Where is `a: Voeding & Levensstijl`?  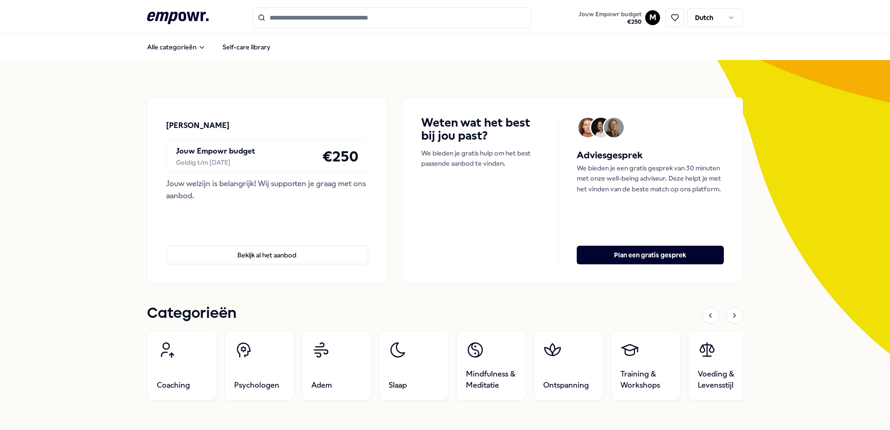 a: Voeding & Levensstijl is located at coordinates (723, 366).